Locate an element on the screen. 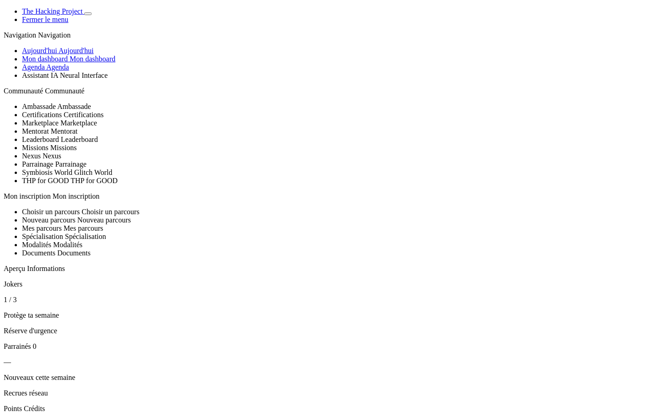  span: Ambassade Ambassade is located at coordinates (56, 106).